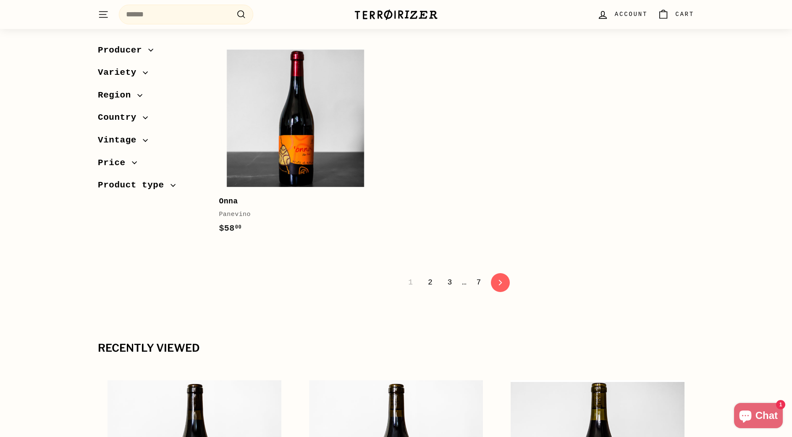 This screenshot has height=437, width=792. What do you see at coordinates (120, 118) in the screenshot?
I see `span: Country` at bounding box center [120, 118].